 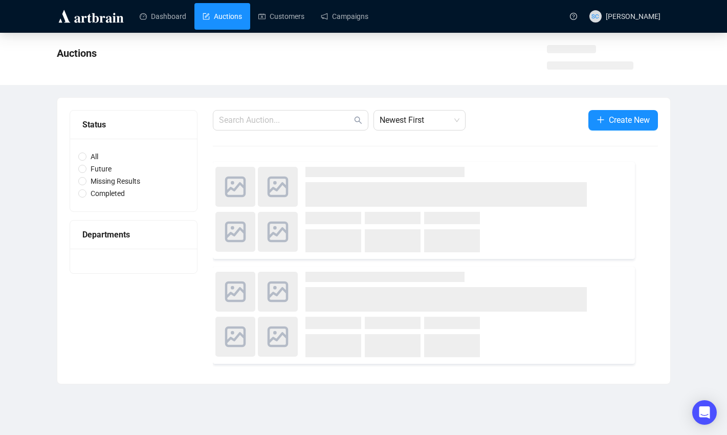 I want to click on a: Campaigns, so click(x=345, y=16).